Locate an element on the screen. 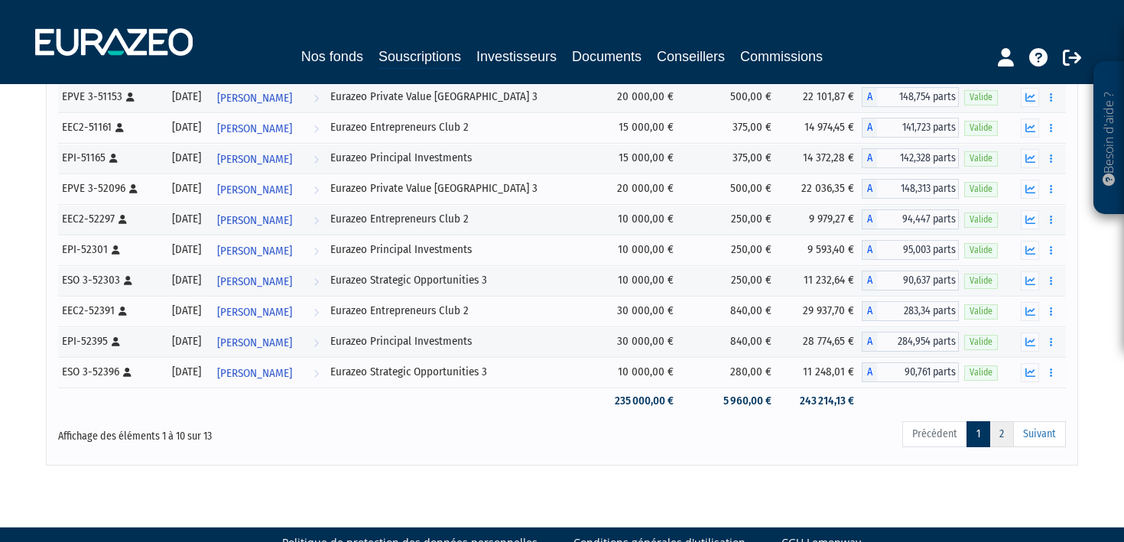 Image resolution: width=1124 pixels, height=542 pixels. div: A - Eurazeo Private Value Europe 3 is located at coordinates (910, 97).